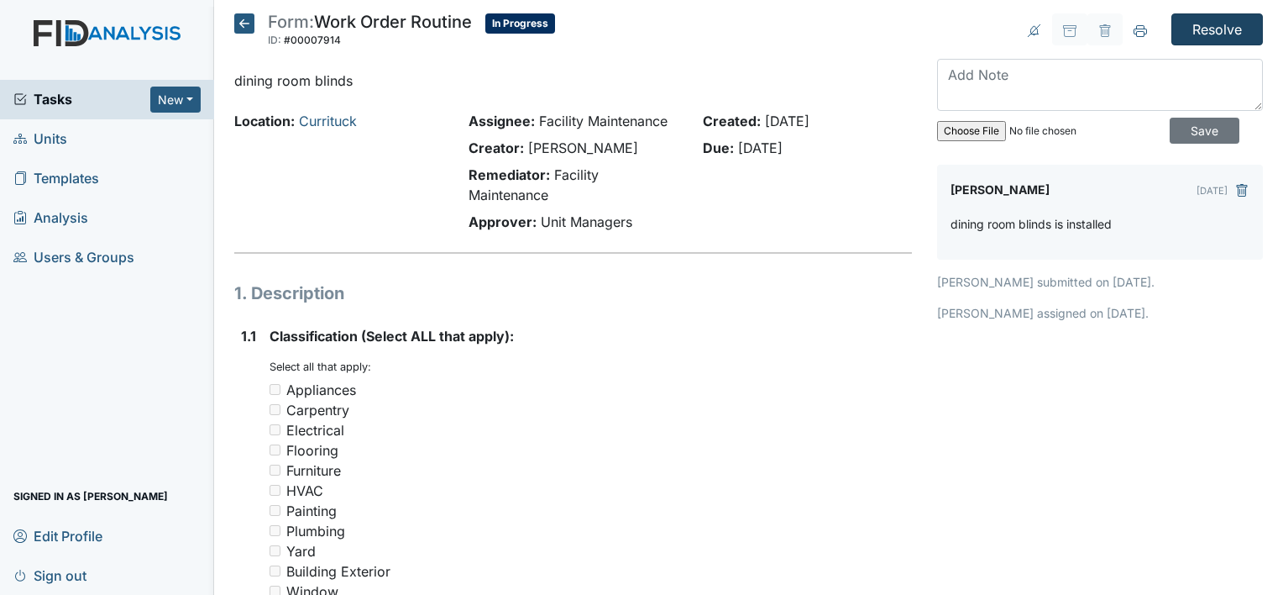  Describe the element at coordinates (573, 293) in the screenshot. I see `h1: 1. Description` at that location.